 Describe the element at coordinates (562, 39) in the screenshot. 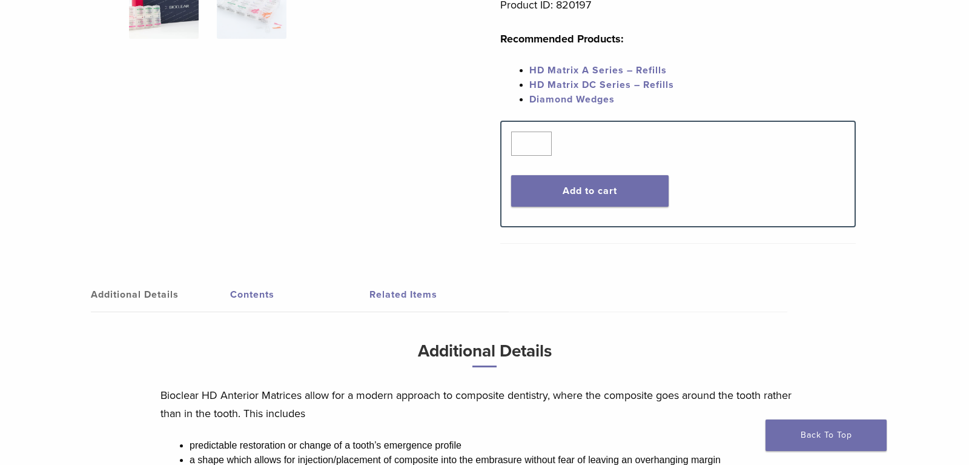

I see `strong: Recommended Products:` at that location.